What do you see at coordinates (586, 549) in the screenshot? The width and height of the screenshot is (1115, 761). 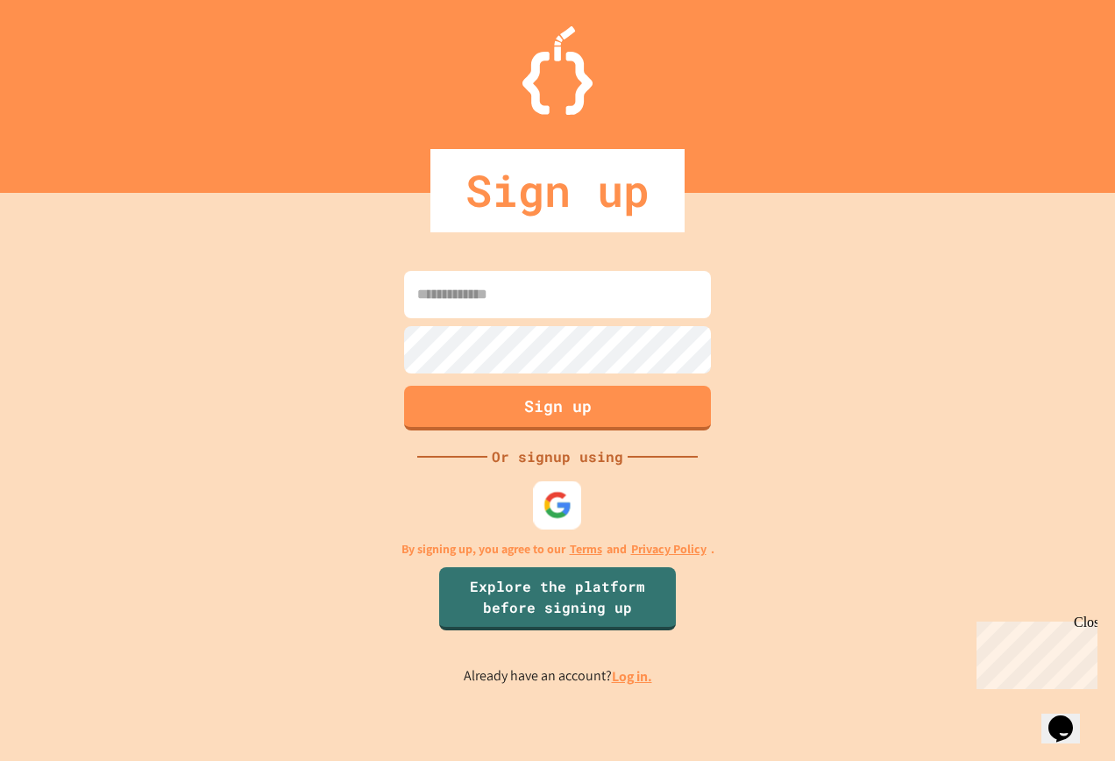 I see `a: Terms` at bounding box center [586, 549].